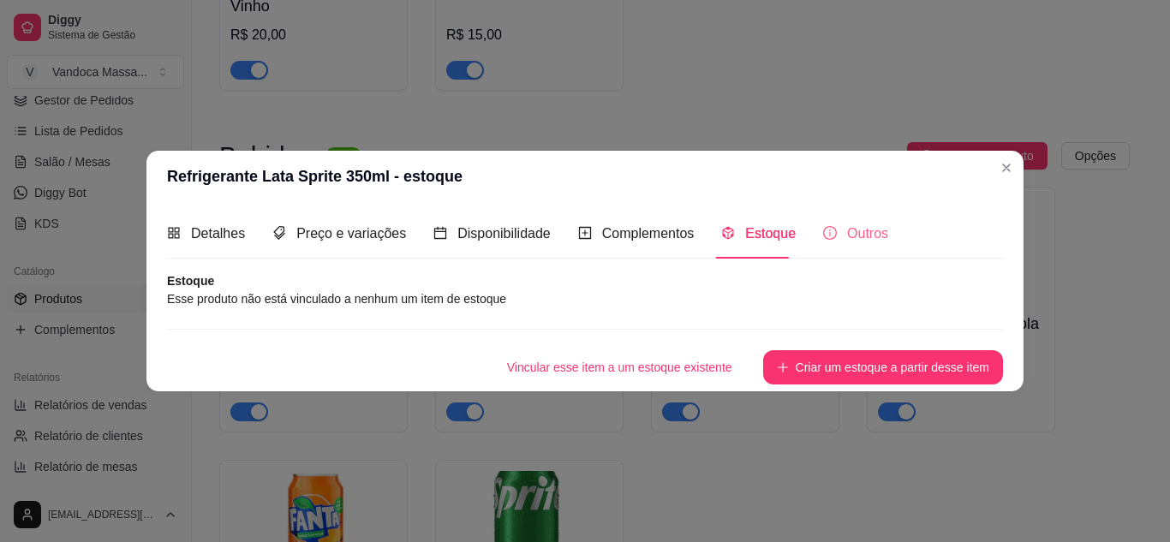  What do you see at coordinates (883, 367) in the screenshot?
I see `button: plusCriar um estoque a partir desse item` at bounding box center [883, 367].